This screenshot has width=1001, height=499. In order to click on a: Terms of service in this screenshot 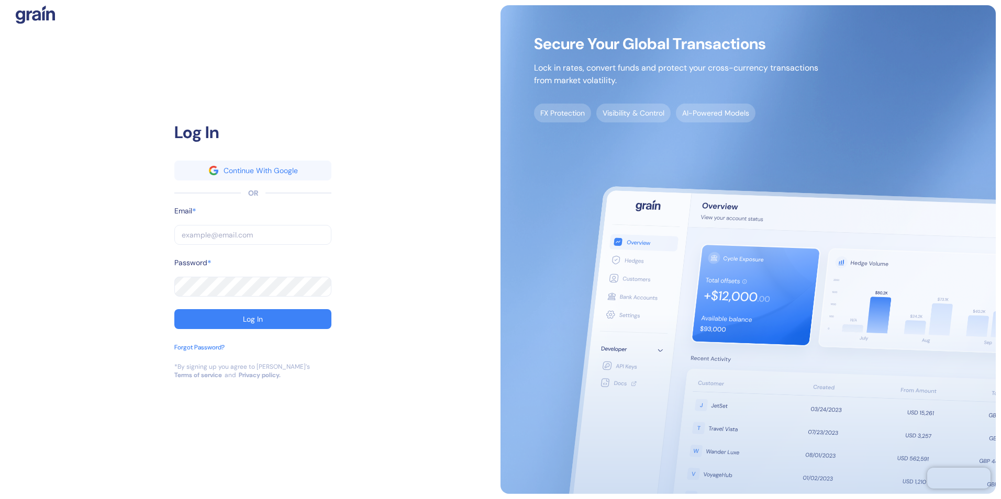, I will do `click(198, 375)`.